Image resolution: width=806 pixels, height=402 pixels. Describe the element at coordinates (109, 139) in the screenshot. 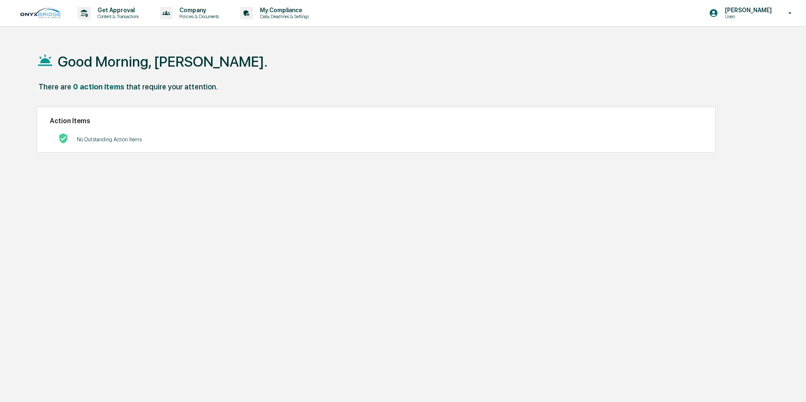

I see `p: No Outstanding Action Items` at that location.